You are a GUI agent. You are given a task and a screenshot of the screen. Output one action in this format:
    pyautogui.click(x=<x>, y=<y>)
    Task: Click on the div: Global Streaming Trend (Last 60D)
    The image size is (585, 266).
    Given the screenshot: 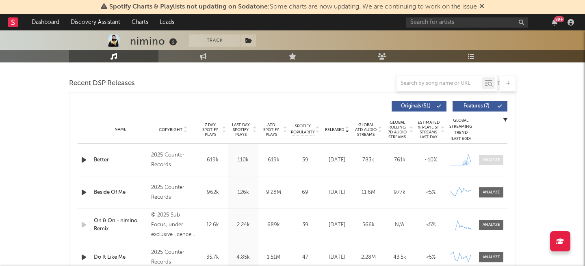 What is the action you would take?
    pyautogui.click(x=461, y=130)
    